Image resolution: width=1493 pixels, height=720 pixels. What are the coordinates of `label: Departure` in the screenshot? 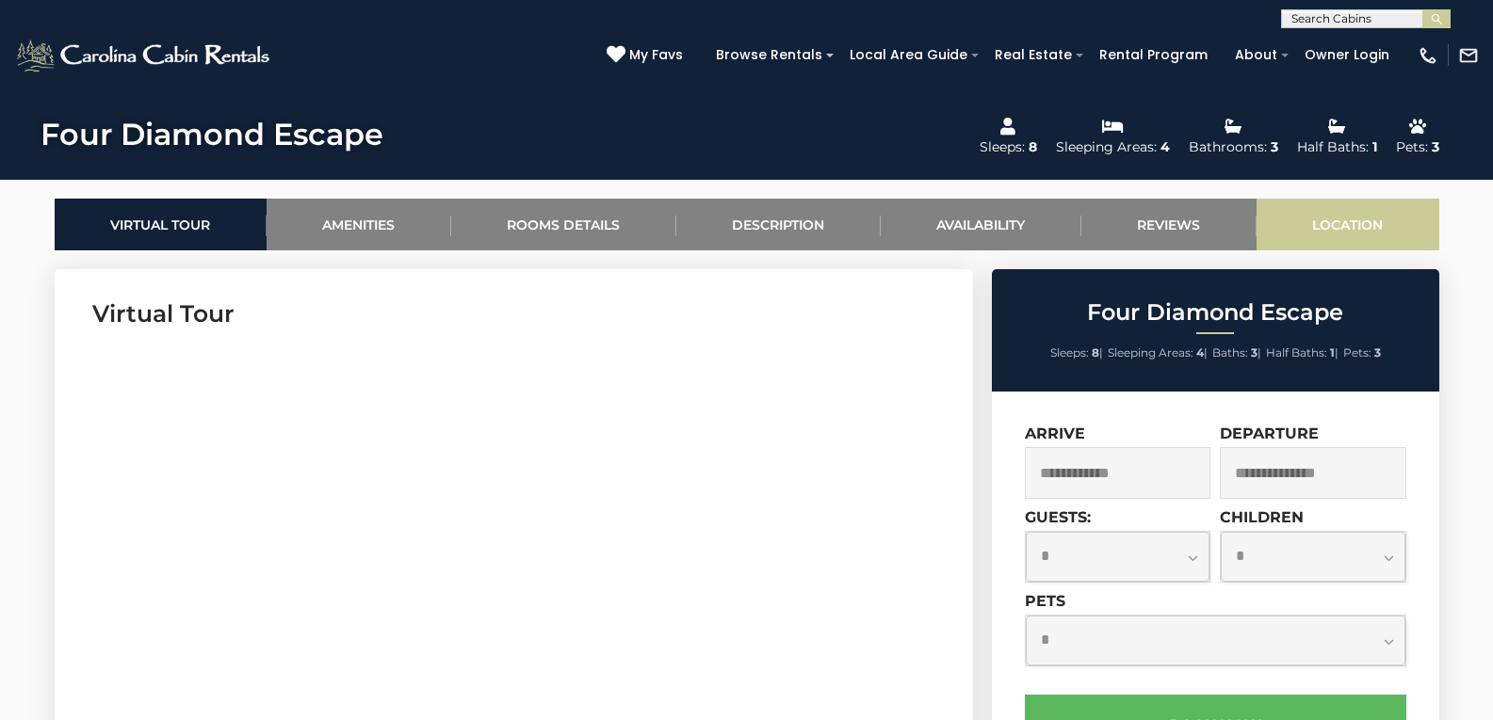 It's located at (1268, 433).